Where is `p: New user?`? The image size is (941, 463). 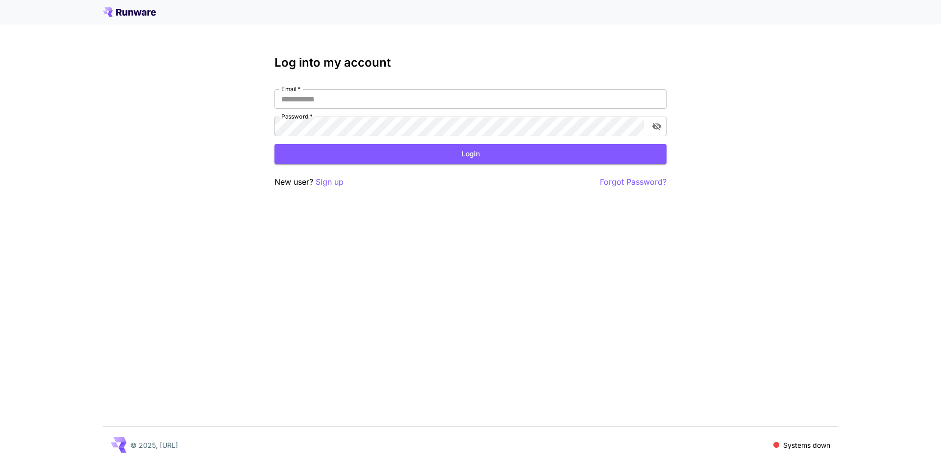 p: New user? is located at coordinates (309, 182).